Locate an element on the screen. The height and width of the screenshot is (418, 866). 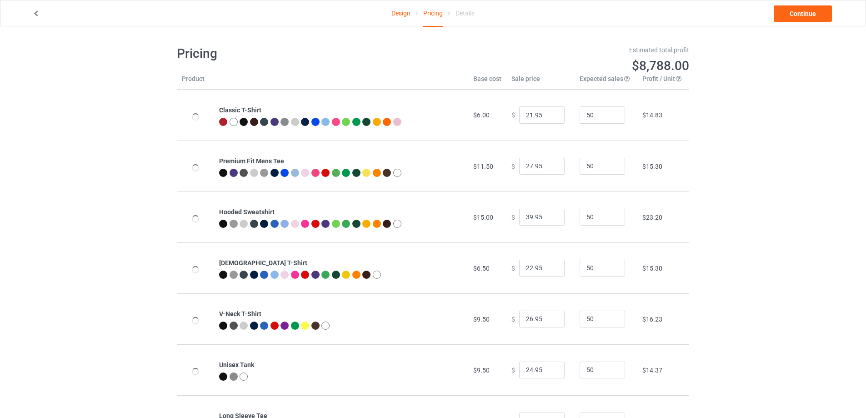
span: $14.83 is located at coordinates (652, 115).